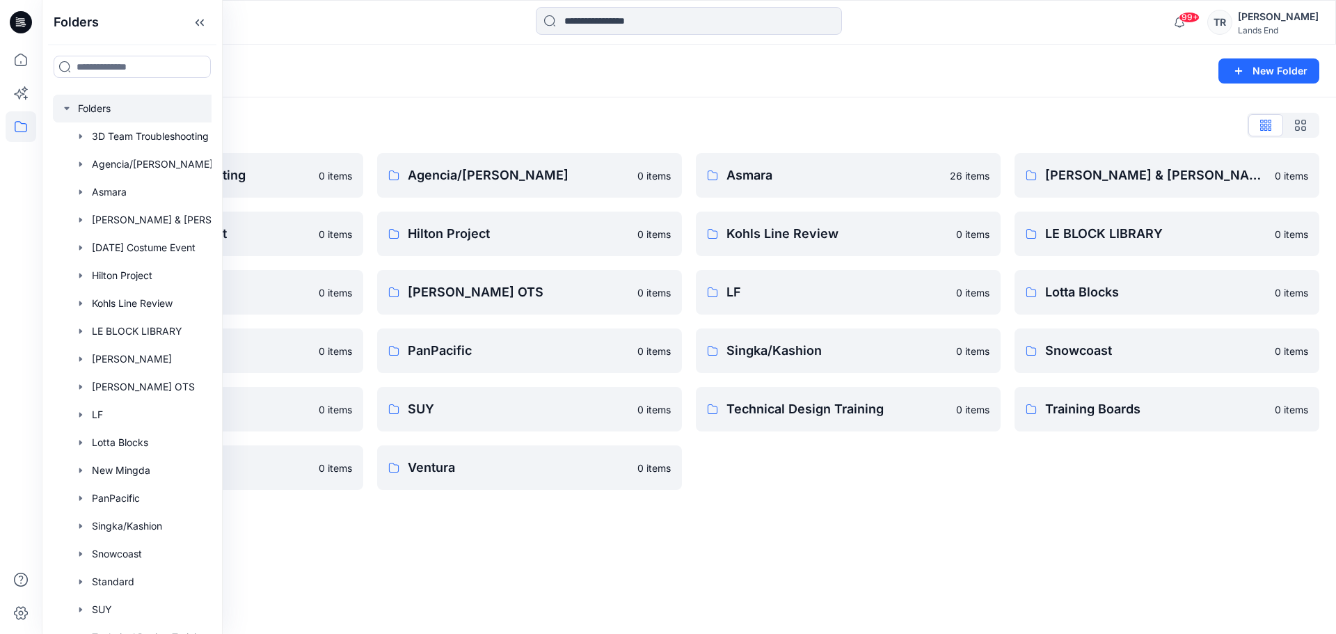 This screenshot has height=634, width=1336. Describe the element at coordinates (1156, 292) in the screenshot. I see `p: Lotta Blocks` at that location.